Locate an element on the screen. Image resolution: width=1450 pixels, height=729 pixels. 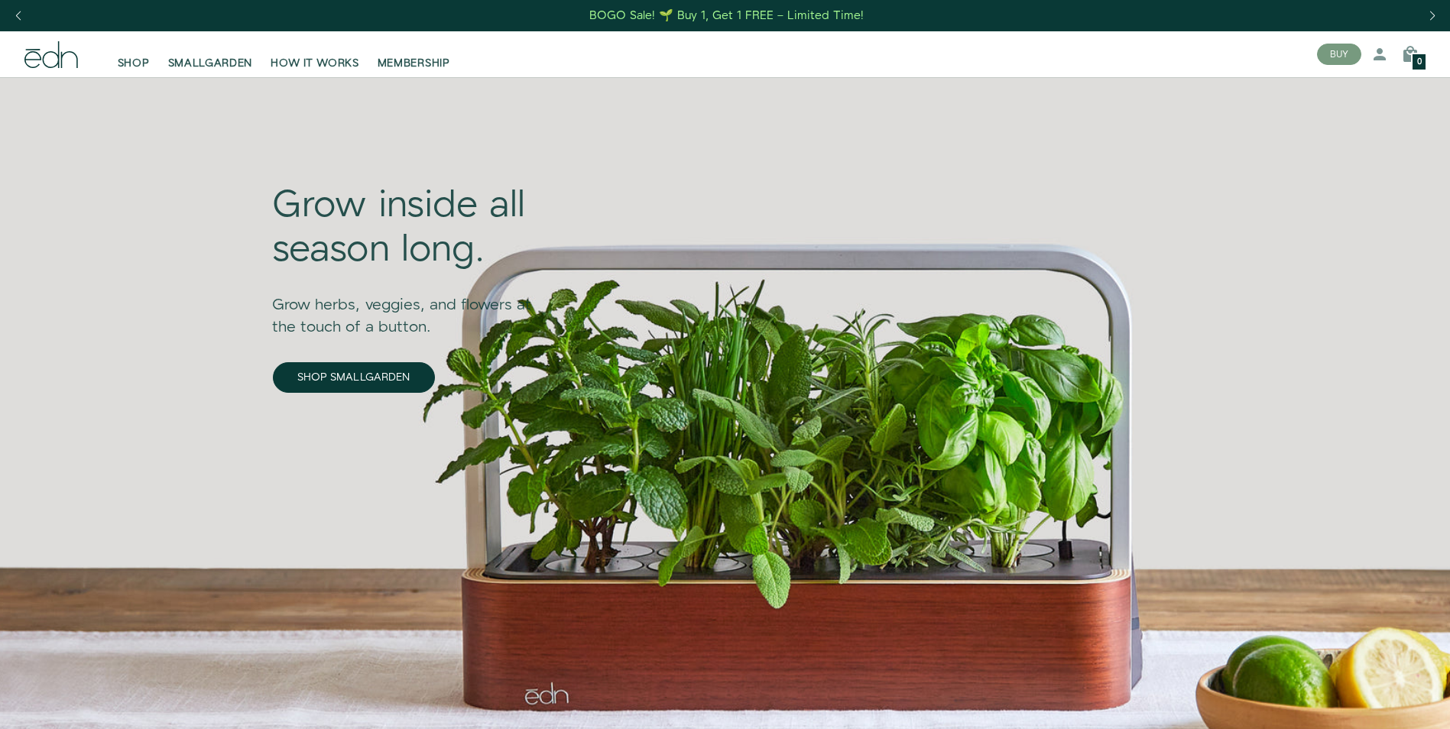
a: SHOP is located at coordinates (134, 54).